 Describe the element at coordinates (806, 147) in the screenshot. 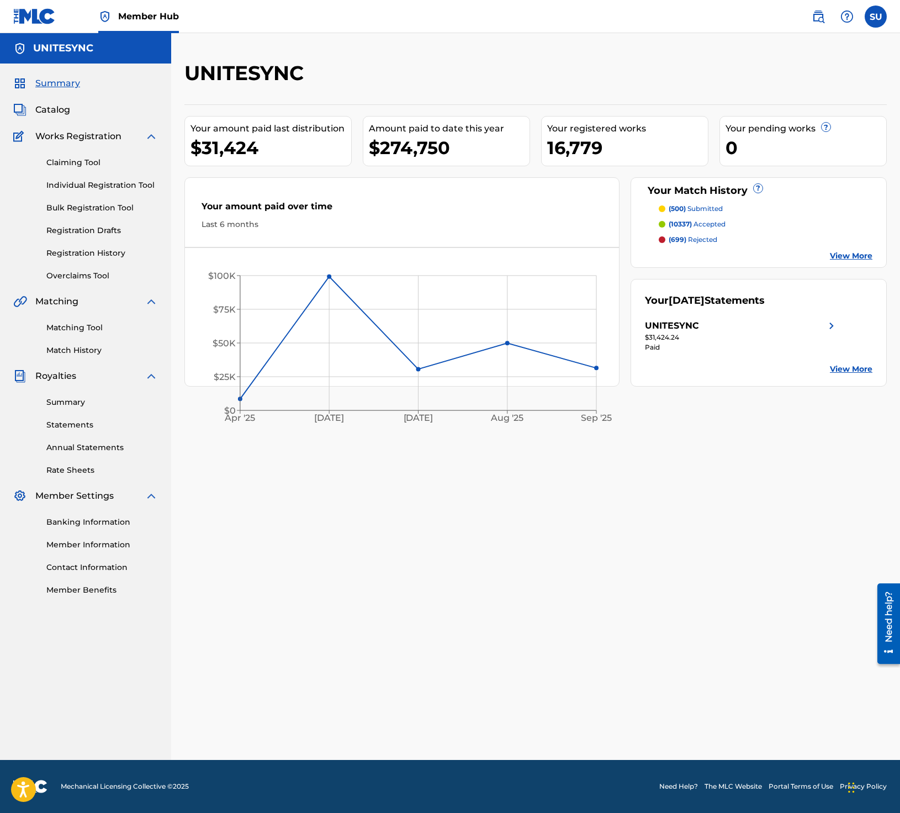

I see `div: 0` at that location.